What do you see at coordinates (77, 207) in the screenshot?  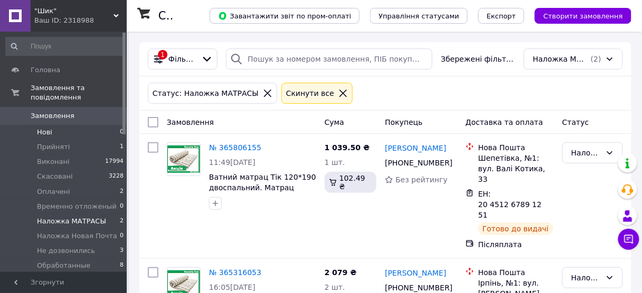 I see `span: Временно отложеный` at bounding box center [77, 207].